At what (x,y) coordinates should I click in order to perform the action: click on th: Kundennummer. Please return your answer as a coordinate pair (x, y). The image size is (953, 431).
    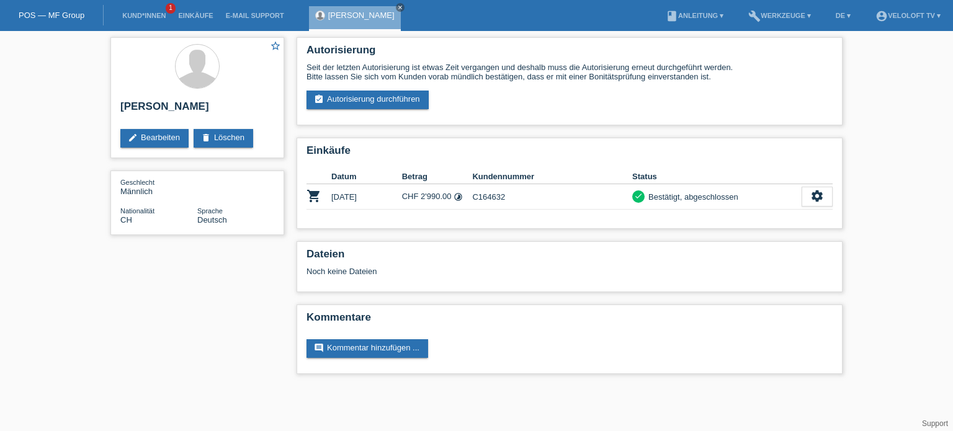
    Looking at the image, I should click on (552, 177).